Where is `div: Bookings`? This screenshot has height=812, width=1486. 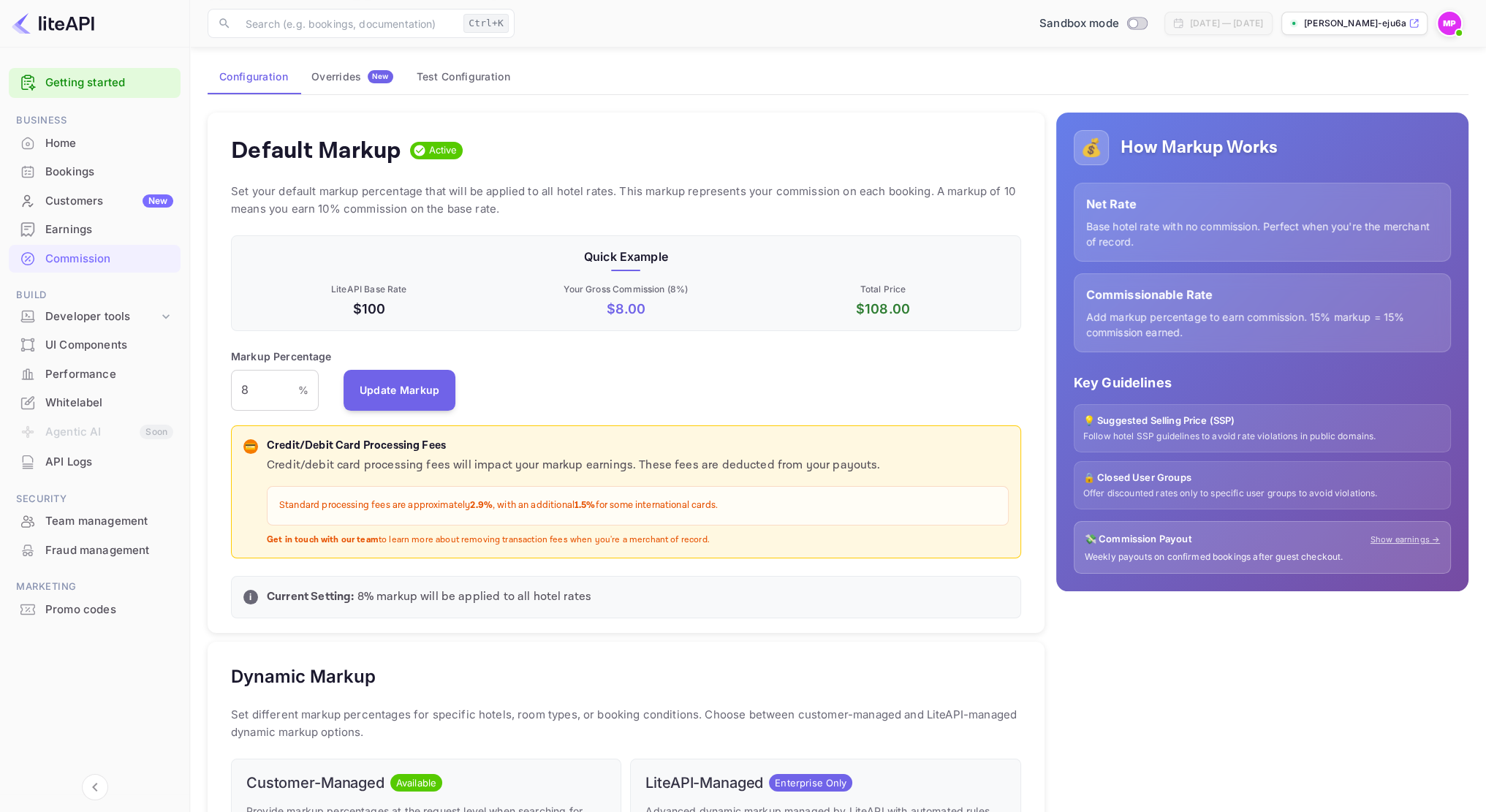
div: Bookings is located at coordinates (94, 172).